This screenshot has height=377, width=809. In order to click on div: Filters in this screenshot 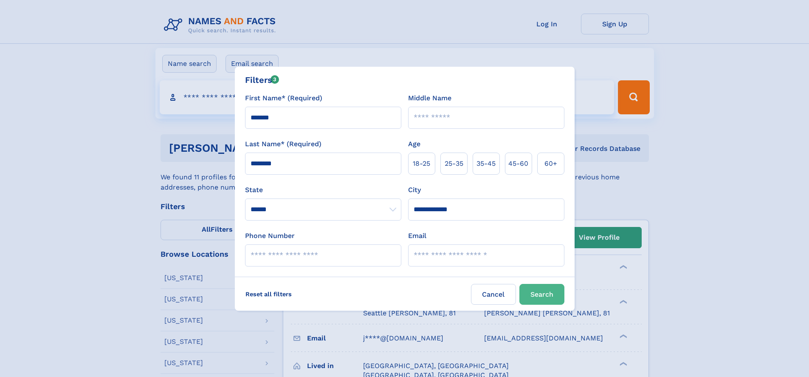, I will do `click(262, 80)`.